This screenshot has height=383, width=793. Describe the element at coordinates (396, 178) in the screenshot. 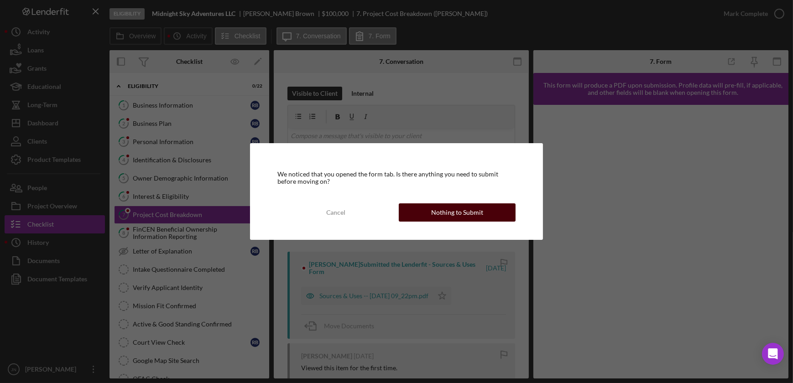

I see `div: We noticed that you opened the form tab. Is there anything you need to submit before moving on?` at that location.